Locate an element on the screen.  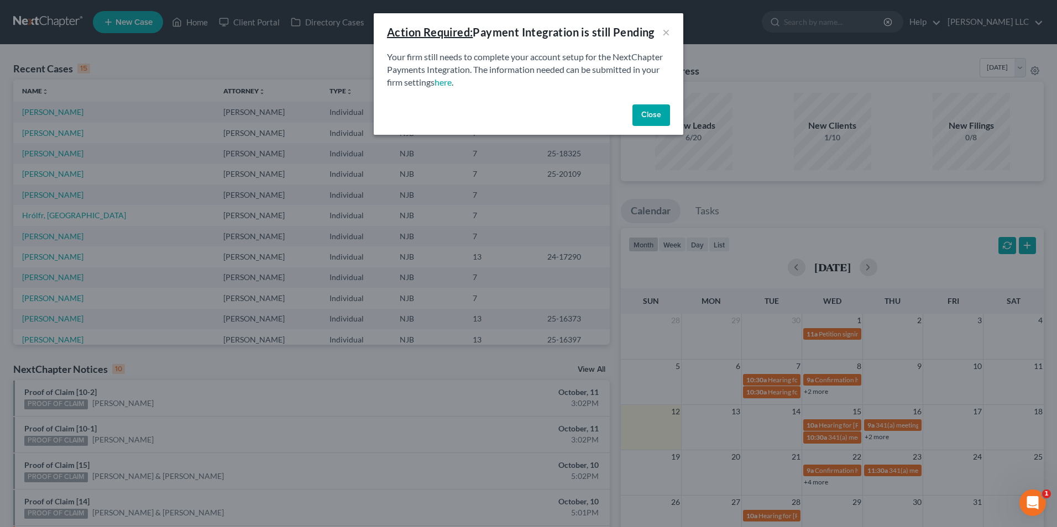
a: here is located at coordinates (443, 82).